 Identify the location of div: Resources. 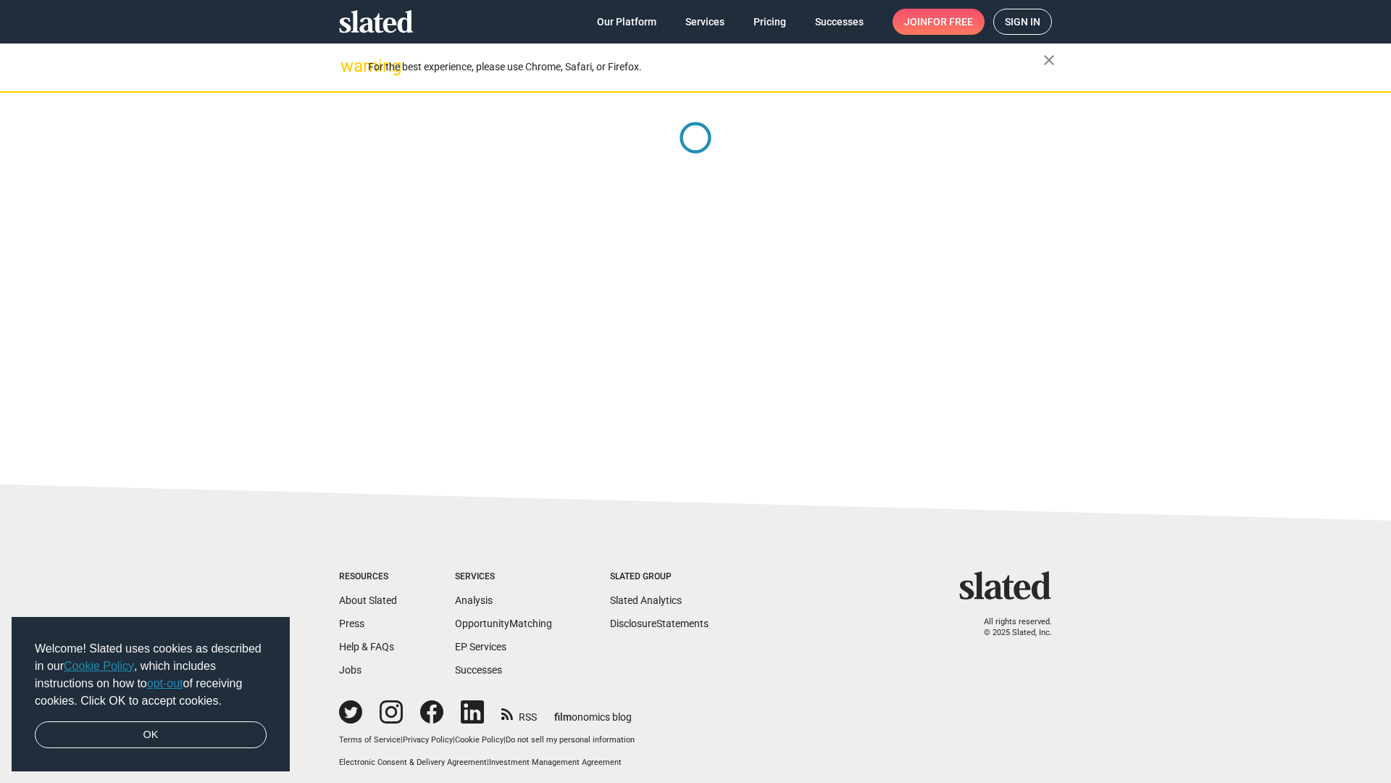
(368, 577).